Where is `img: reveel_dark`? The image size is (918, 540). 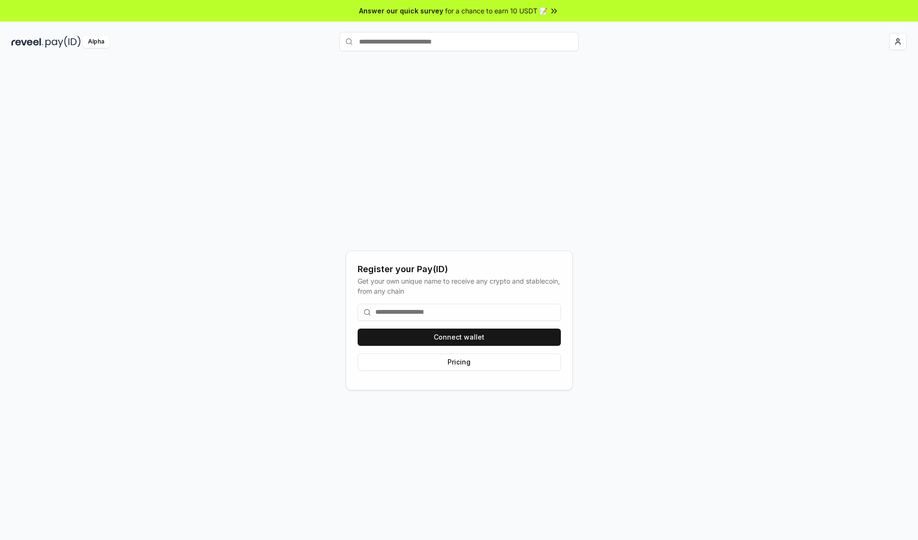
img: reveel_dark is located at coordinates (27, 42).